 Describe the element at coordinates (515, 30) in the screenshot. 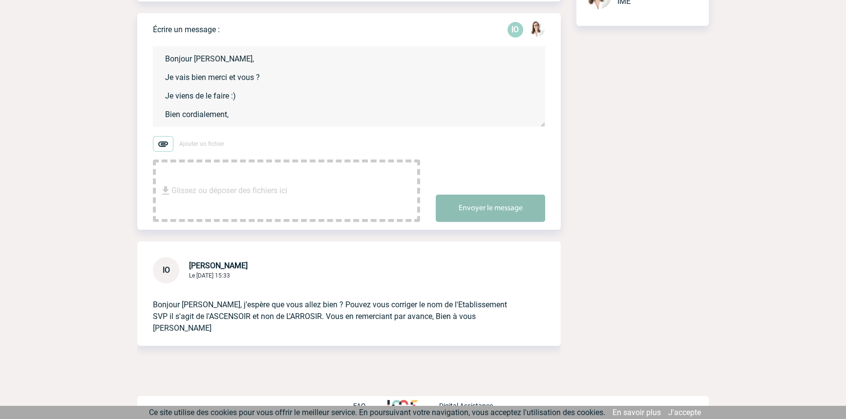

I see `div: Isabelle OTTAVIANI` at that location.